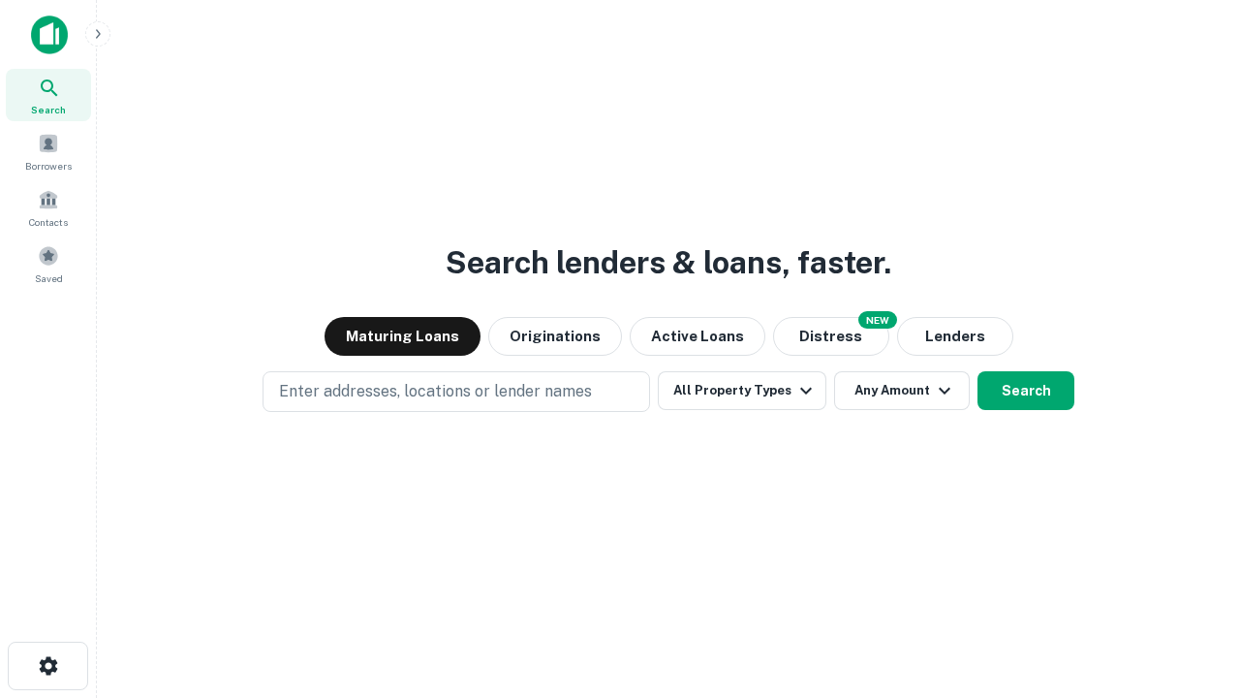 The width and height of the screenshot is (1240, 698). Describe the element at coordinates (48, 207) in the screenshot. I see `a: Contacts` at that location.